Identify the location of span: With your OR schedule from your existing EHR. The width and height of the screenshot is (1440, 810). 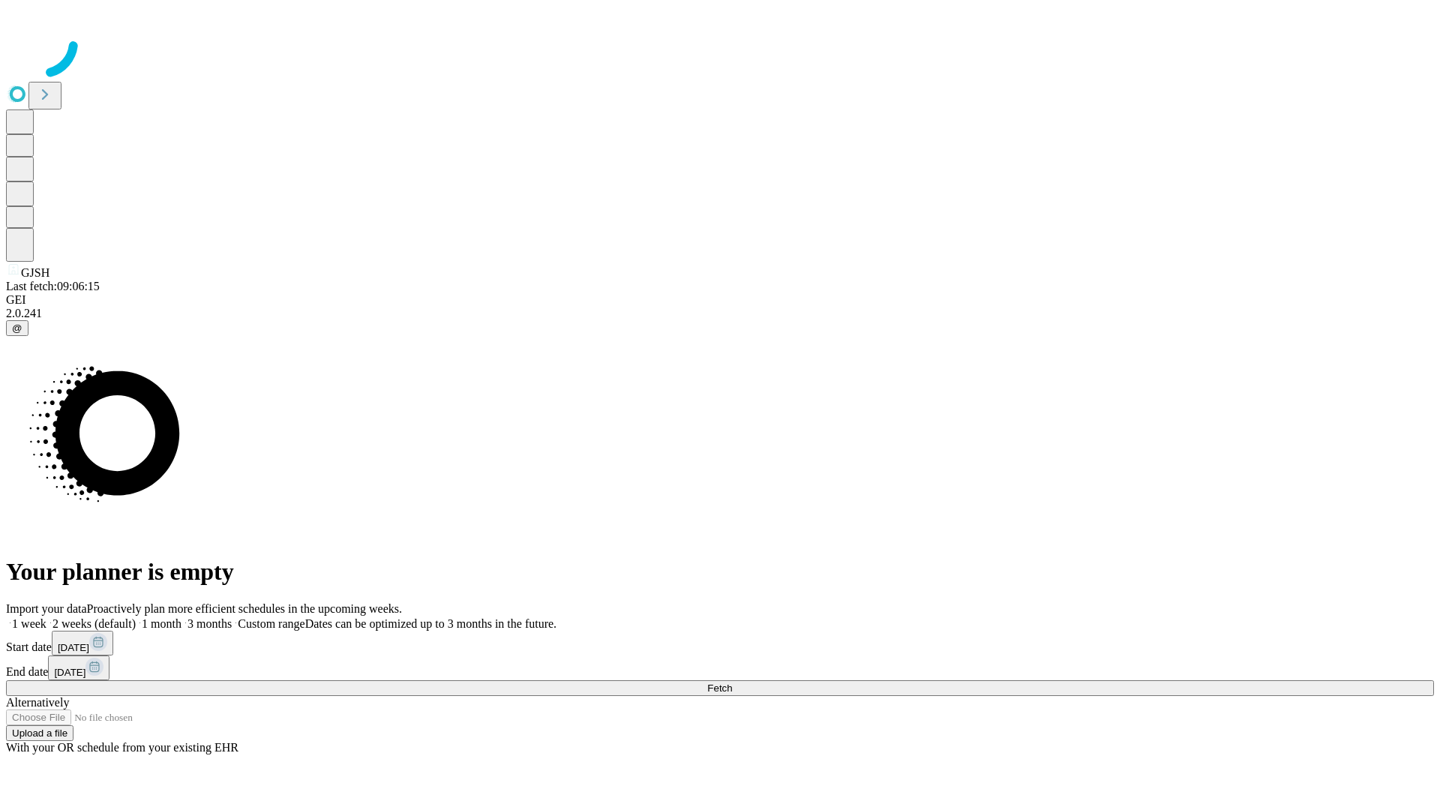
(122, 747).